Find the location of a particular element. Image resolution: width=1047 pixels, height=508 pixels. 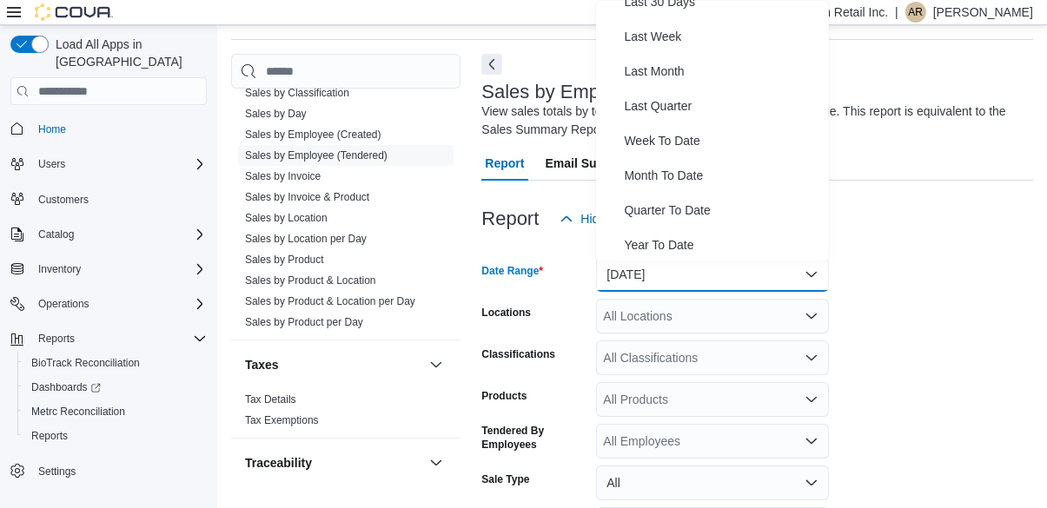

img: Cova is located at coordinates (74, 12).